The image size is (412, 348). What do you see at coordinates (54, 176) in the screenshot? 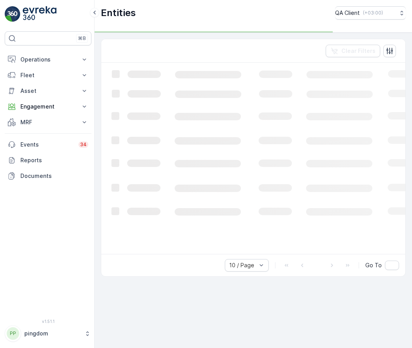
I see `p: Documents` at bounding box center [54, 176].